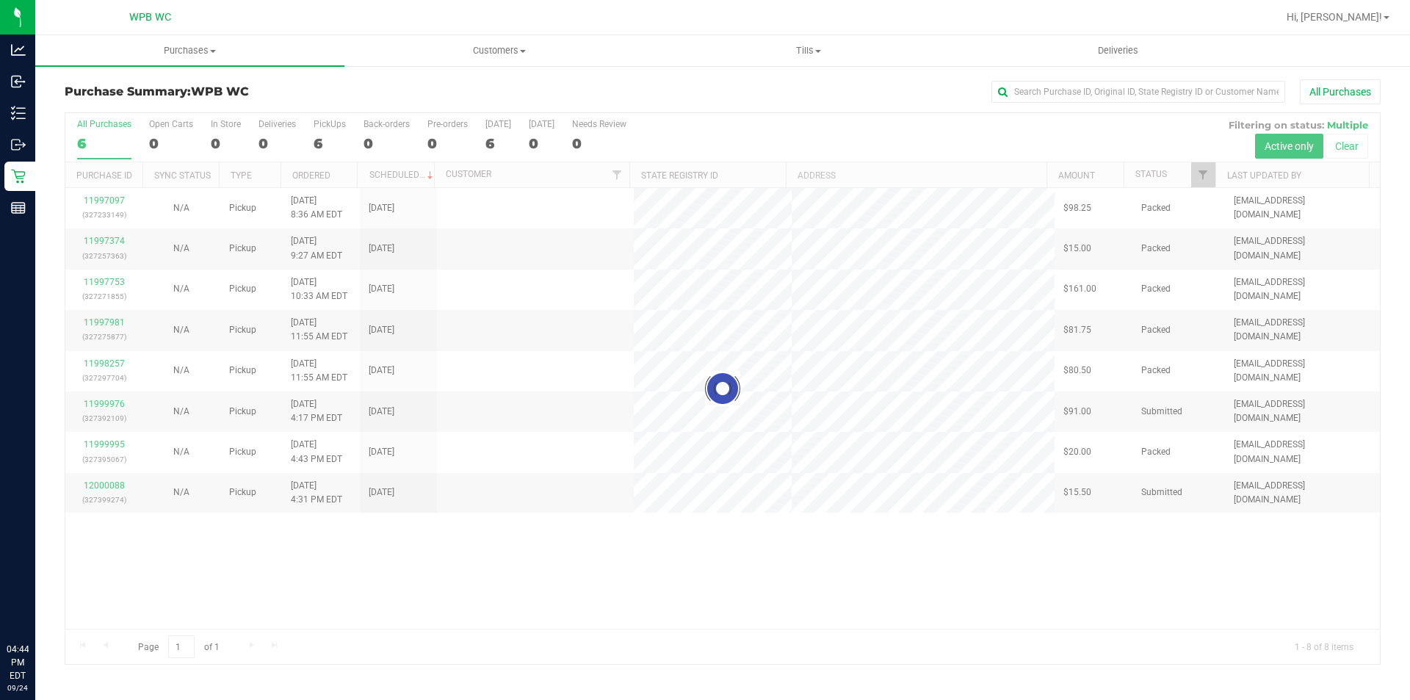  I want to click on p: 04:44 PM EDT, so click(18, 662).